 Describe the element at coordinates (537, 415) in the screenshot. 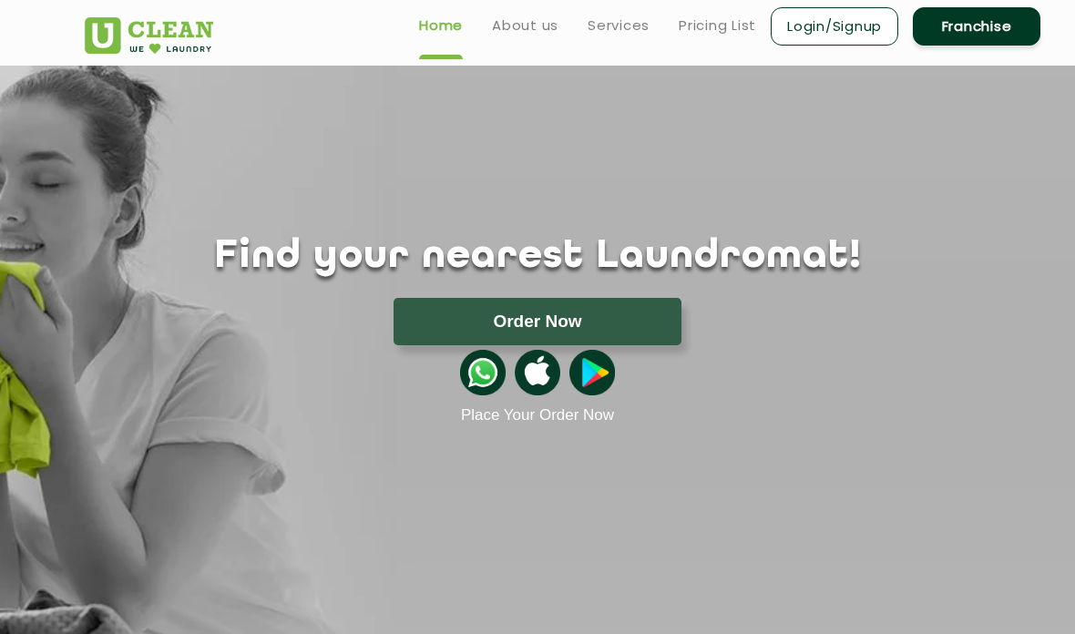

I see `a: Place Your Order Now` at that location.